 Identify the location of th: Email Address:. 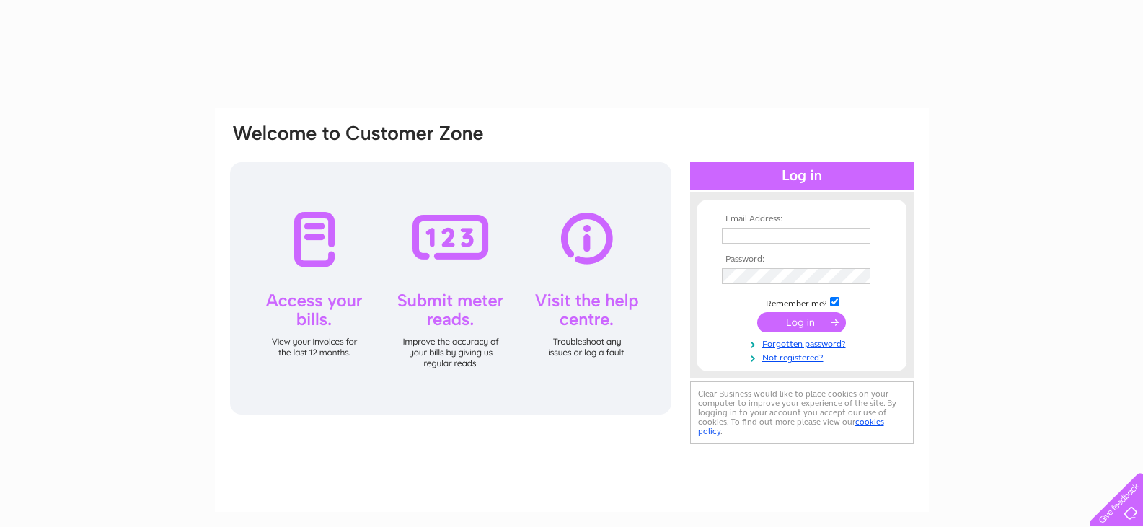
(802, 219).